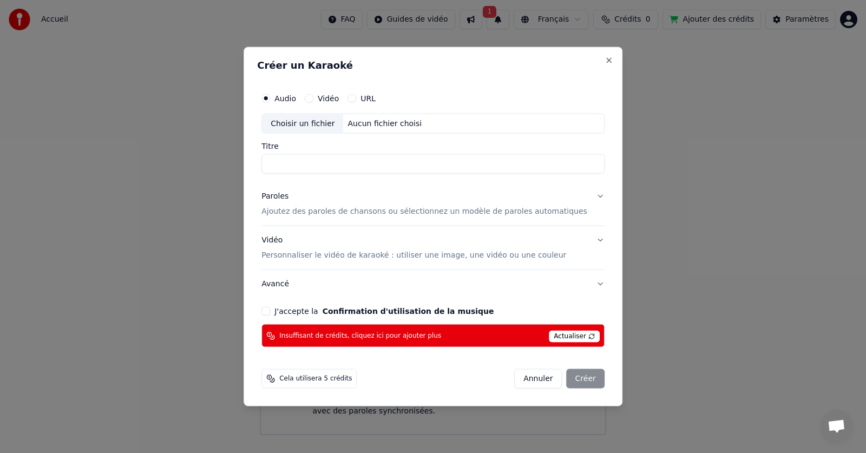  Describe the element at coordinates (433, 284) in the screenshot. I see `button: Avancé` at that location.